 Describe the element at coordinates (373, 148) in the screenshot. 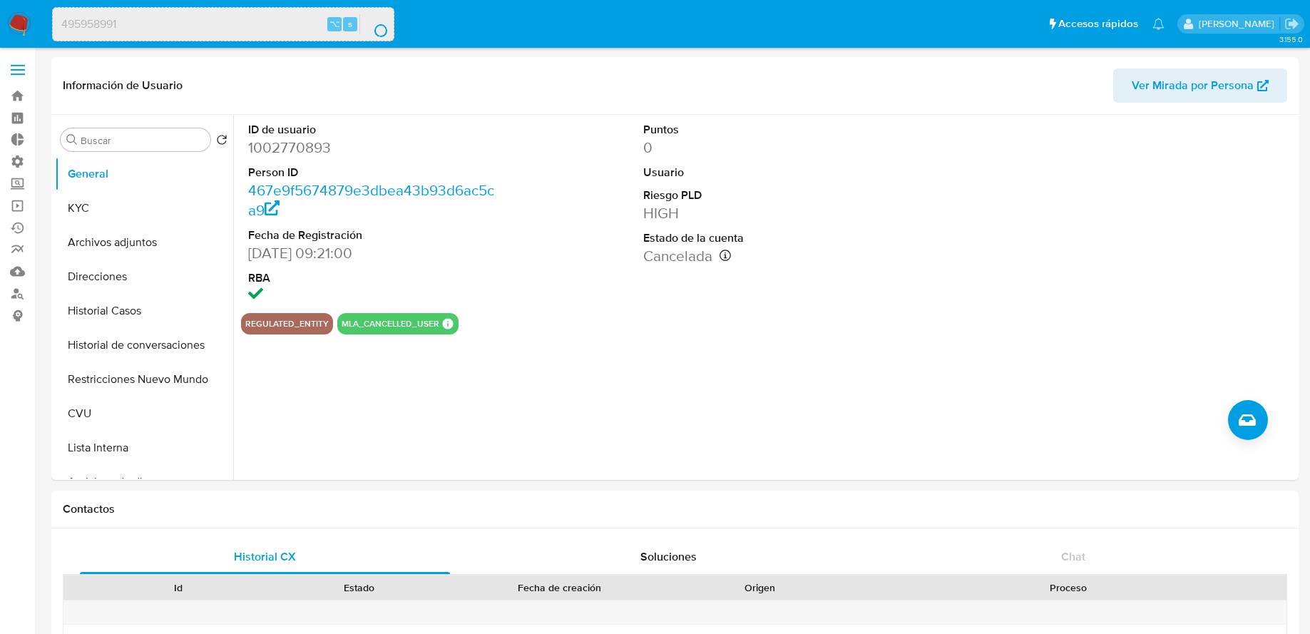

I see `dd: 1002770893` at that location.